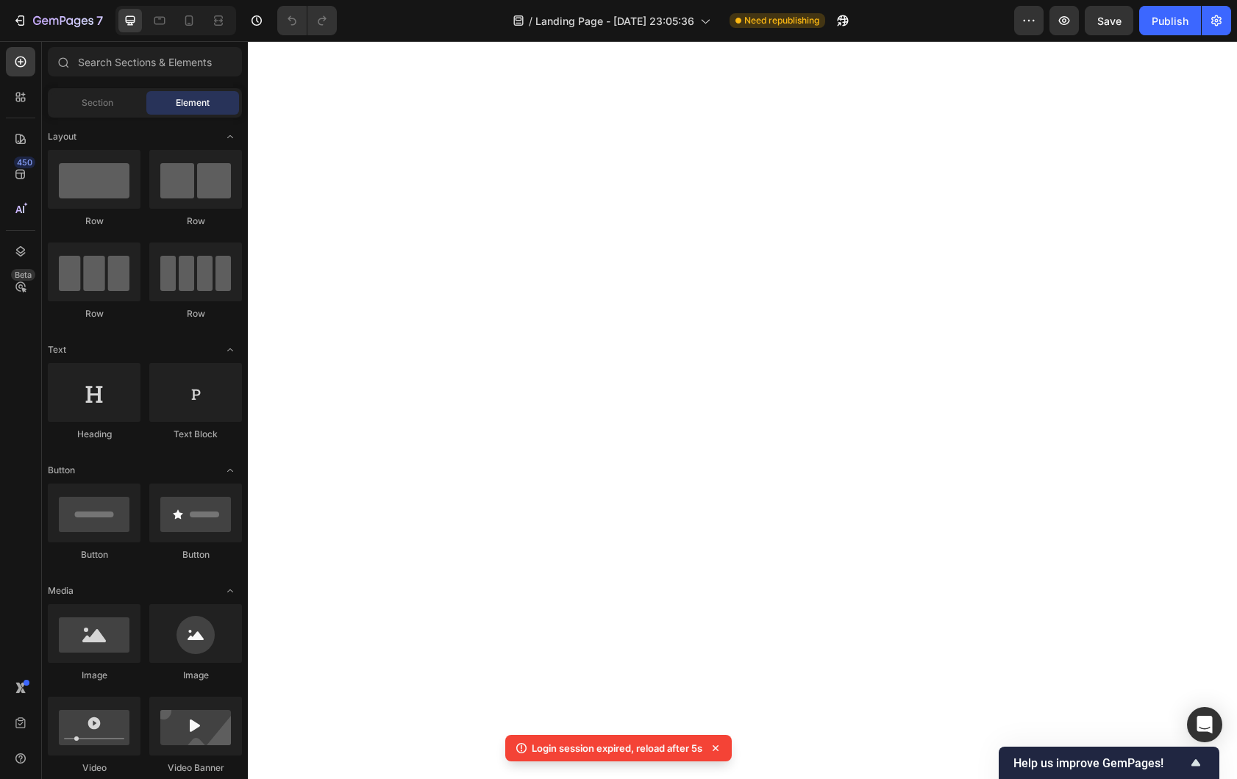  Describe the element at coordinates (24, 163) in the screenshot. I see `div: 450` at that location.